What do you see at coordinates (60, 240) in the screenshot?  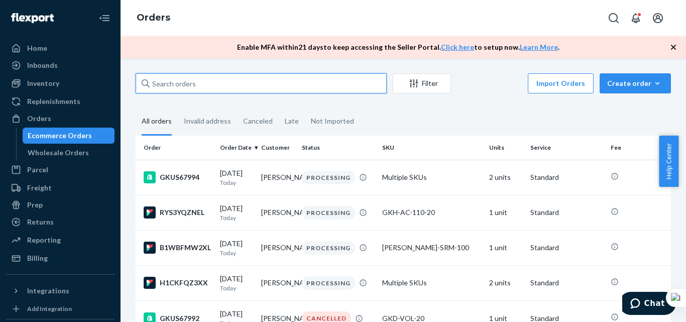 I see `a: Reporting` at bounding box center [60, 240].